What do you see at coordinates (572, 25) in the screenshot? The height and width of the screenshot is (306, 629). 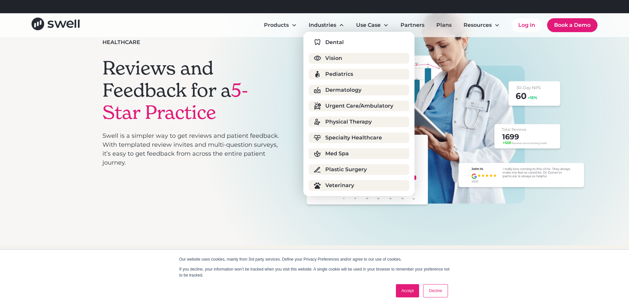 I see `a: Book a Demo` at bounding box center [572, 25].